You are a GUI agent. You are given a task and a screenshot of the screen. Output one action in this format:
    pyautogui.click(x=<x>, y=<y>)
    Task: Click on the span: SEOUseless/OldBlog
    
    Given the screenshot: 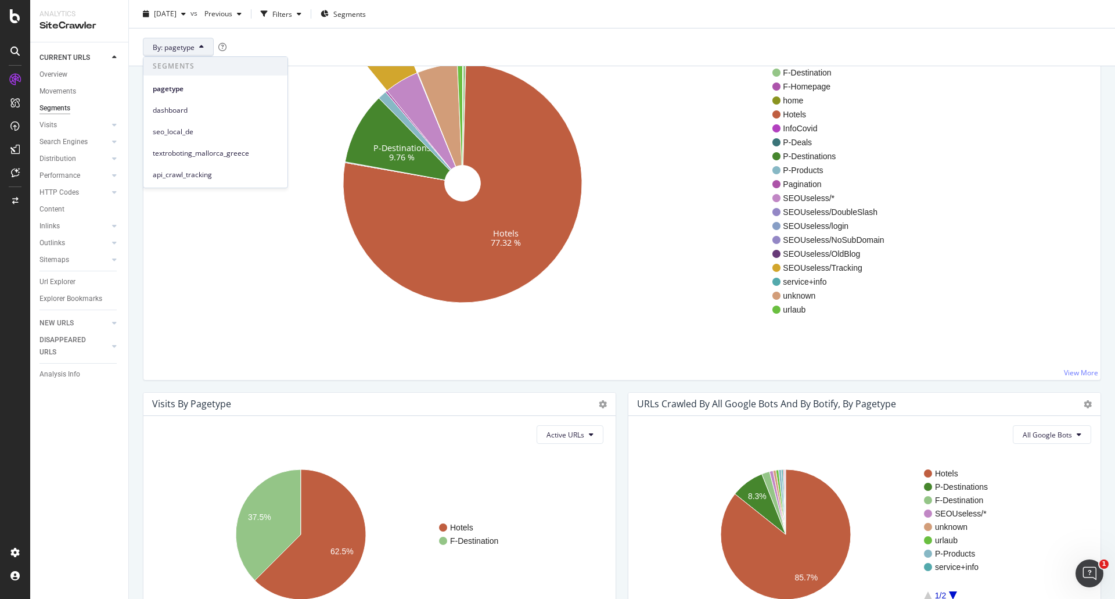 What is the action you would take?
    pyautogui.click(x=834, y=254)
    